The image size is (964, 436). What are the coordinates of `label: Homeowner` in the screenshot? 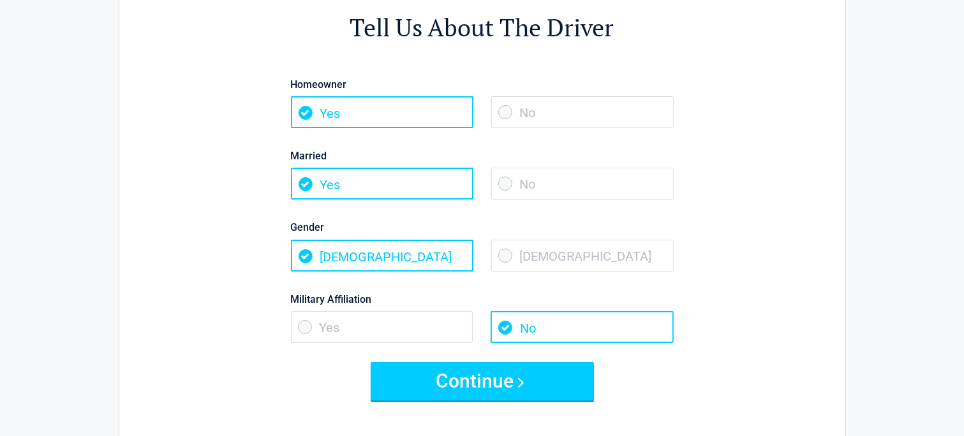 It's located at (482, 84).